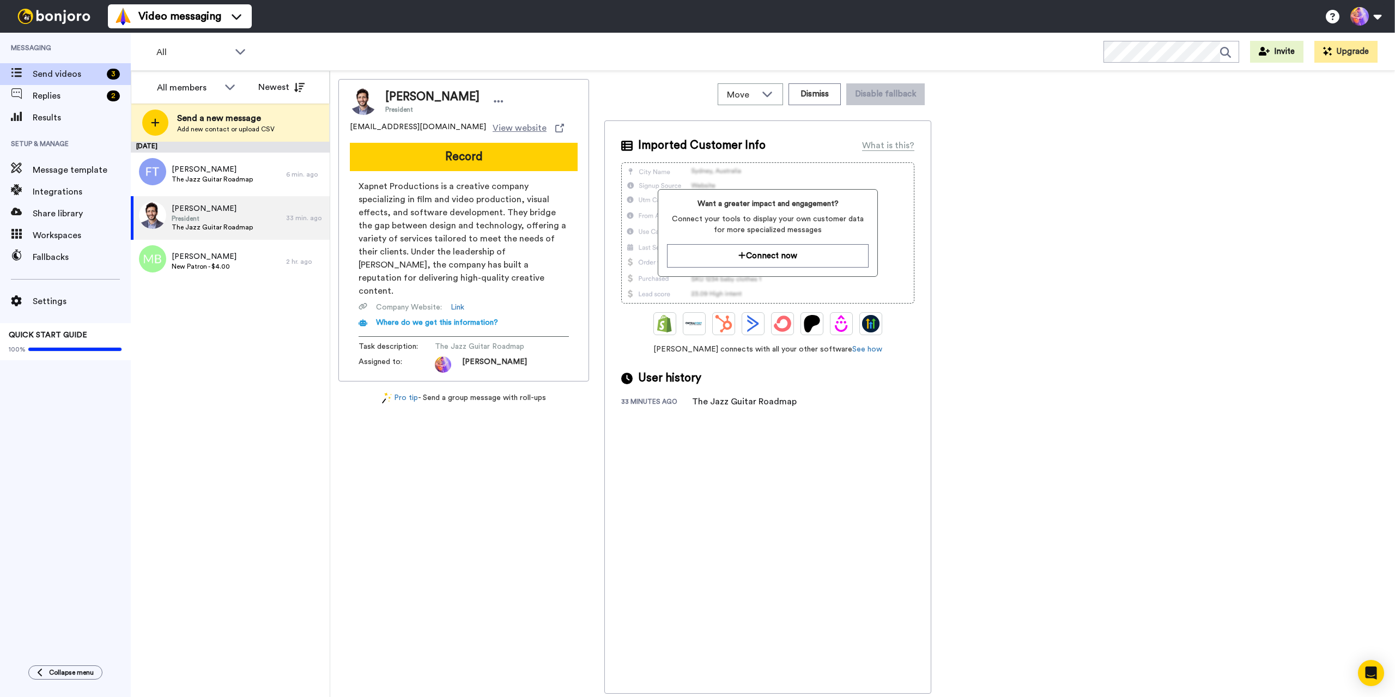 The height and width of the screenshot is (697, 1395). What do you see at coordinates (464, 157) in the screenshot?
I see `button: Record` at bounding box center [464, 157].